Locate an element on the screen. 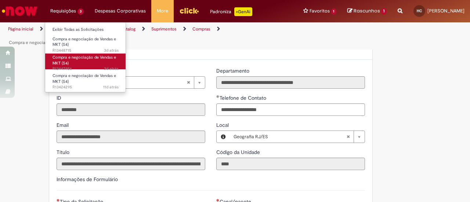 The width and height of the screenshot is (470, 202). p: +GenAi is located at coordinates (243, 12).